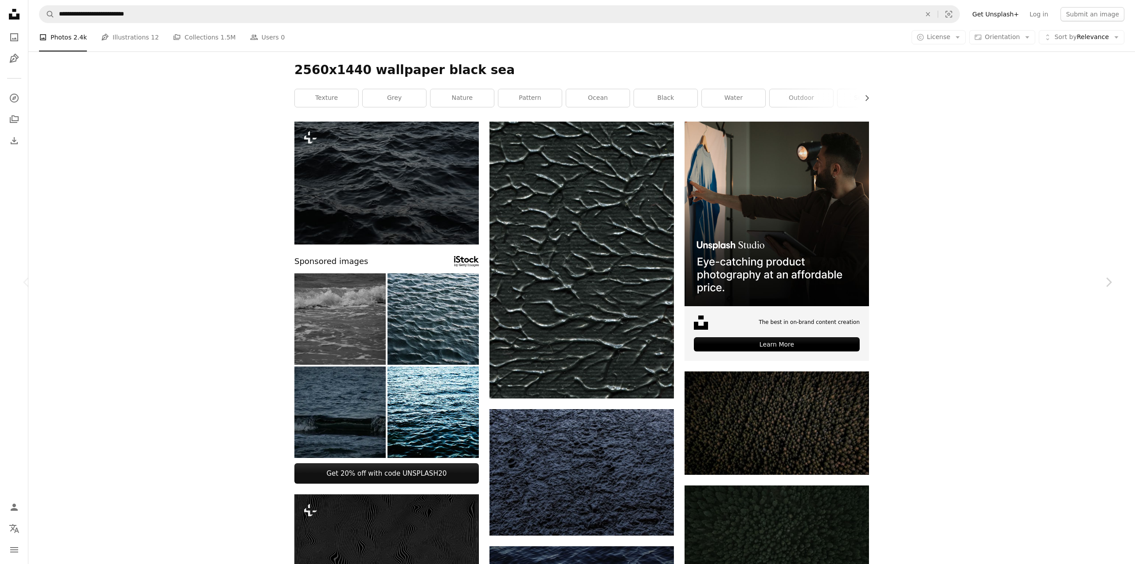 Image resolution: width=1135 pixels, height=564 pixels. I want to click on a: black, so click(666, 98).